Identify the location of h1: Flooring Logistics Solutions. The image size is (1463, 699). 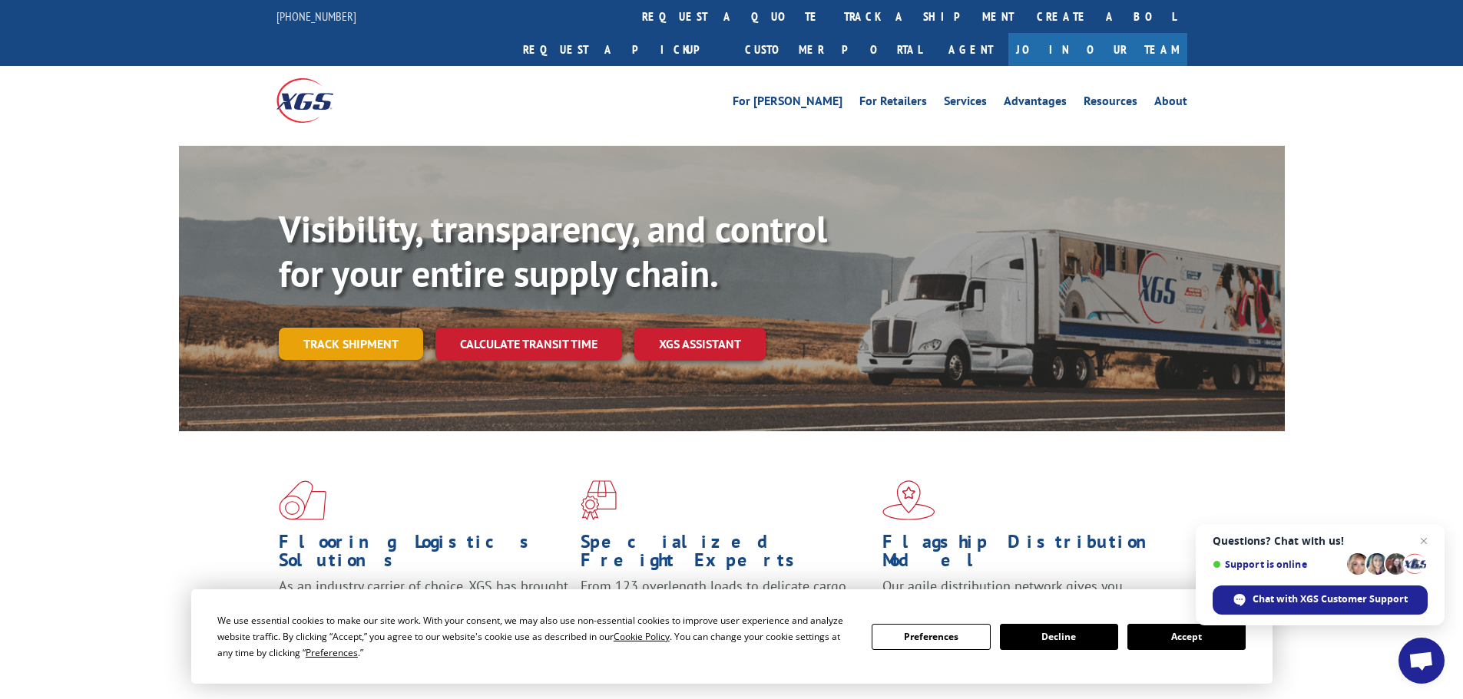
(424, 555).